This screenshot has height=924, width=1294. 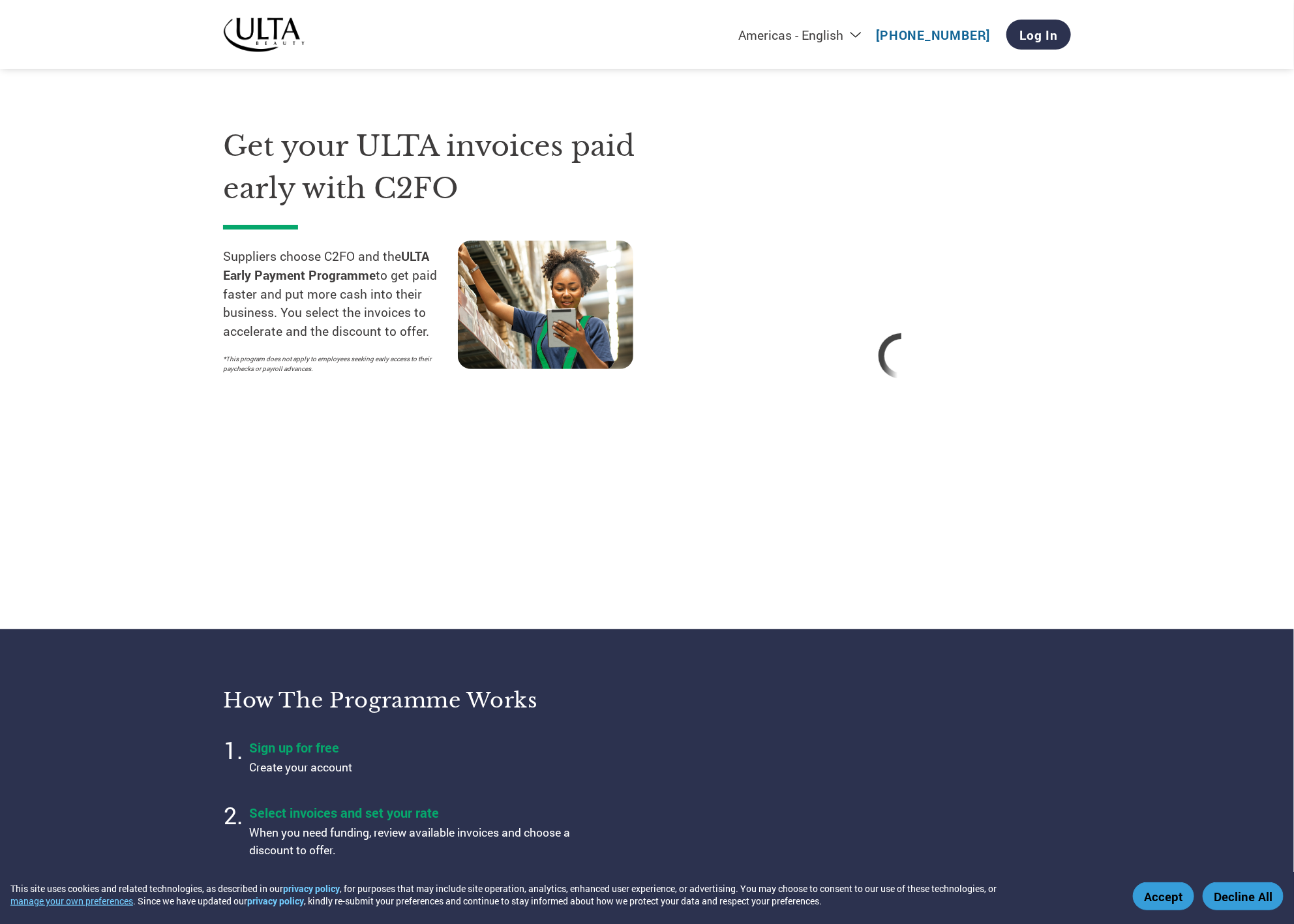 I want to click on h3: How the programme works, so click(x=426, y=700).